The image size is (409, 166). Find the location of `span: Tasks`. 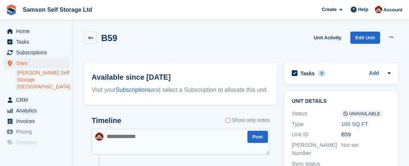

span: Tasks is located at coordinates (38, 42).